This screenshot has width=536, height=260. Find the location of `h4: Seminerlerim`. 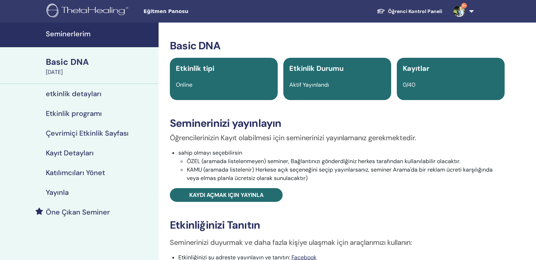

h4: Seminerlerim is located at coordinates (100, 34).